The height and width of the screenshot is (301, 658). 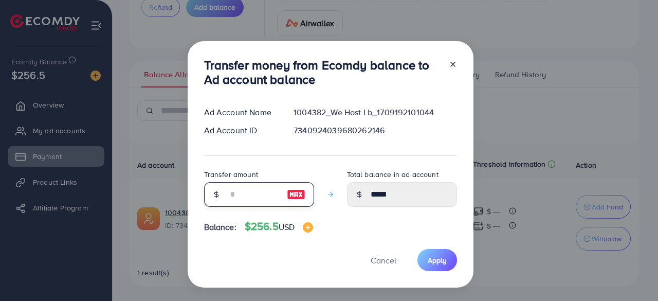 What do you see at coordinates (279, 226) in the screenshot?
I see `h4: $256.5` at bounding box center [279, 226].